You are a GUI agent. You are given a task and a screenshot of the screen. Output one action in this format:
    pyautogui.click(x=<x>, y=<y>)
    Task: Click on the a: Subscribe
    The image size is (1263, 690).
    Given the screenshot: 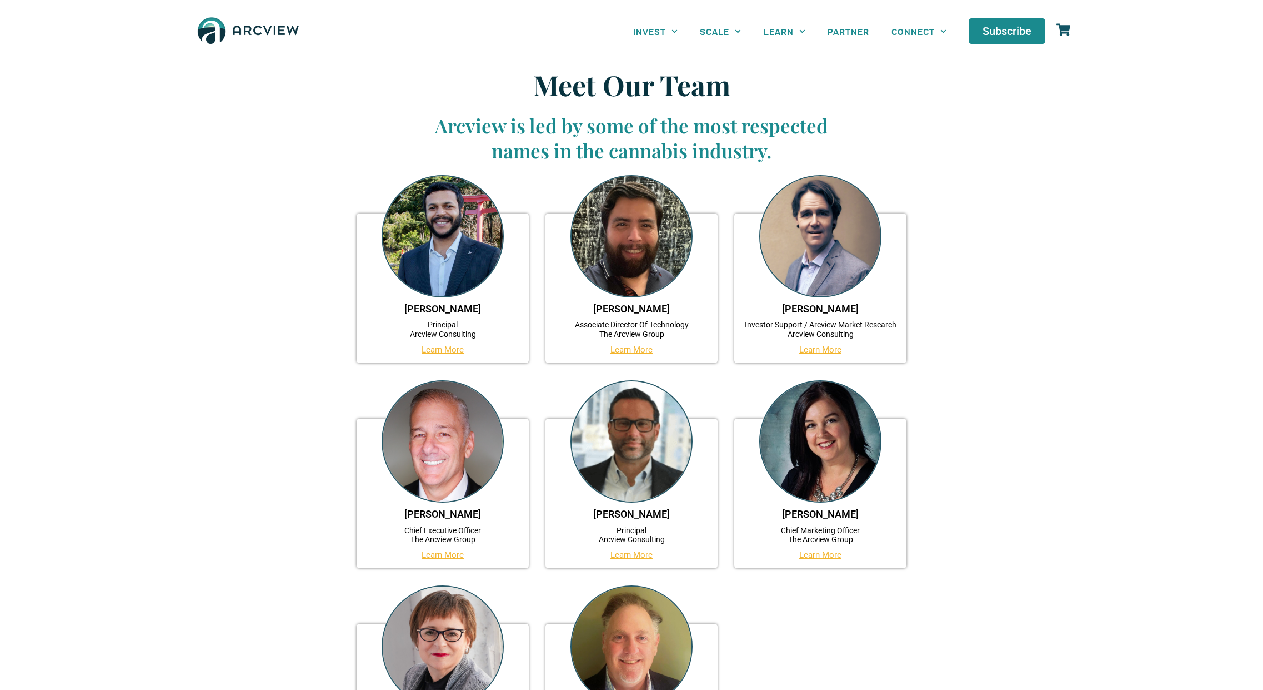 What is the action you would take?
    pyautogui.click(x=1007, y=31)
    